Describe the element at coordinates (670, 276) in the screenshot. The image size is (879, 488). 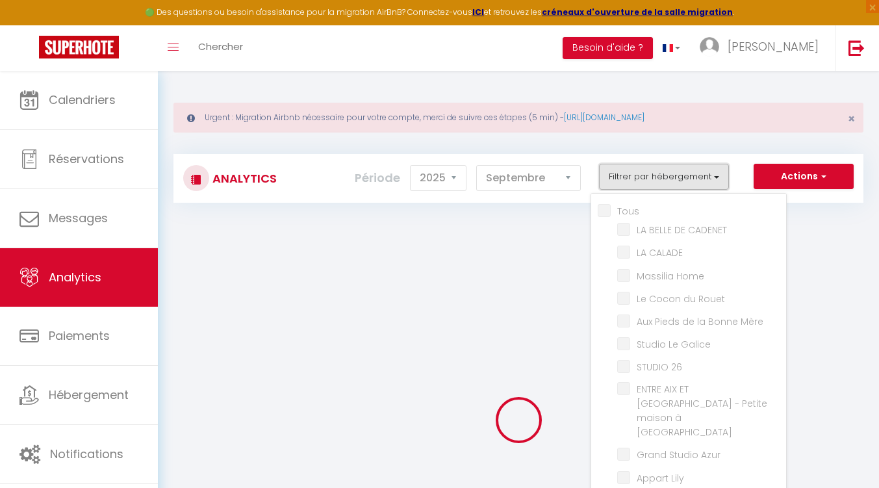
I see `span: Massilia Home` at that location.